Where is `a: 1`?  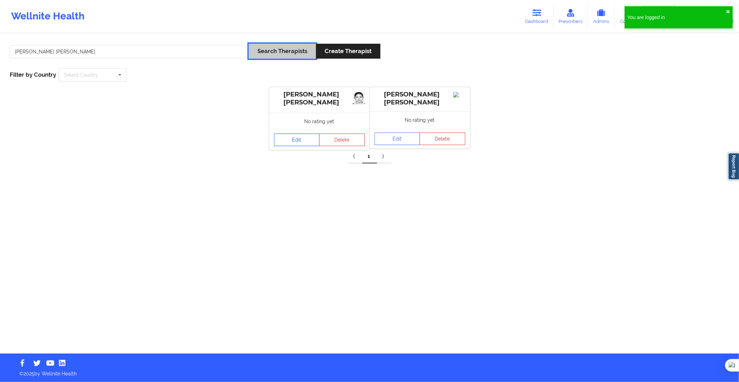 a: 1 is located at coordinates (370, 156).